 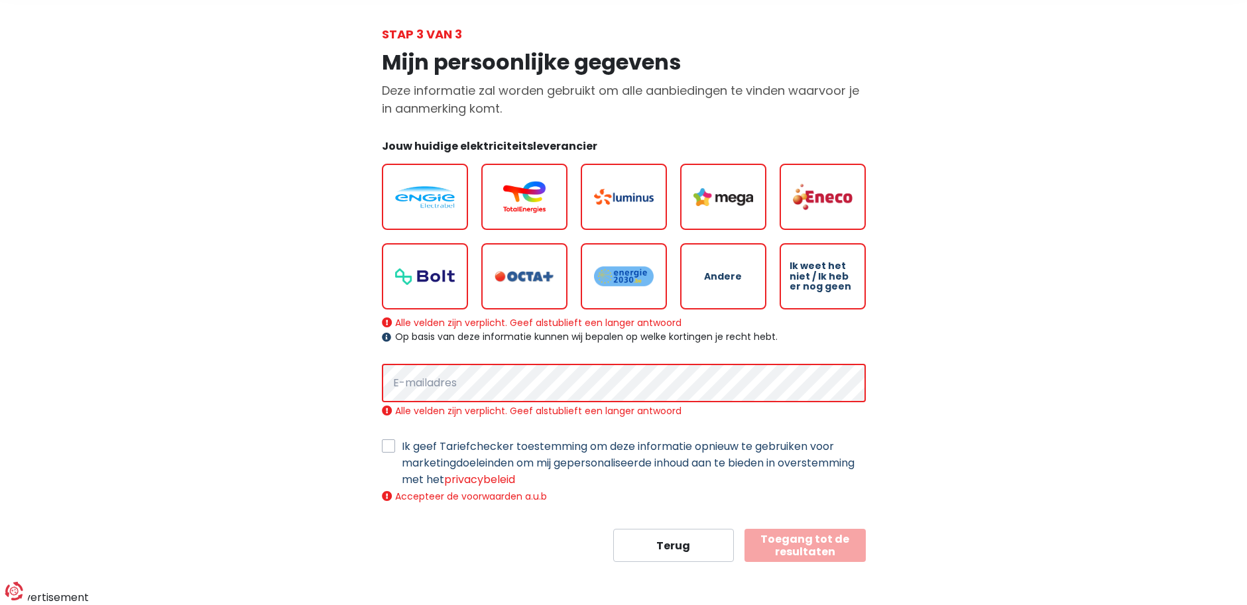 What do you see at coordinates (524, 197) in the screenshot?
I see `img: Total Energies / Lampiris` at bounding box center [524, 197].